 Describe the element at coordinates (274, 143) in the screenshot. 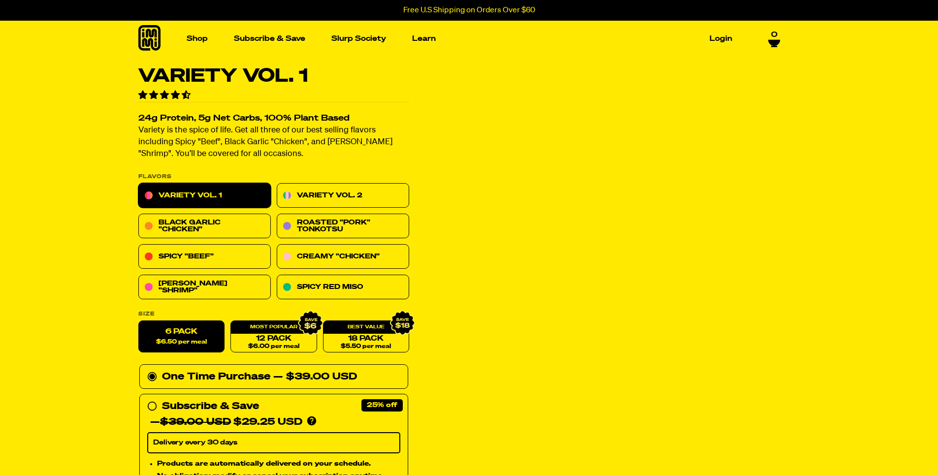

I see `p: Variety is the spice of life. Get all three of our best selling flavors including Spicy "Beef", B...` at that location.